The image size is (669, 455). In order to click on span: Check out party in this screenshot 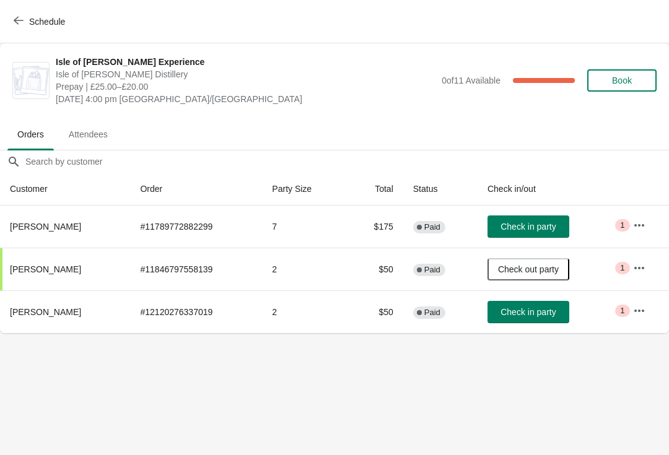, I will do `click(528, 269)`.